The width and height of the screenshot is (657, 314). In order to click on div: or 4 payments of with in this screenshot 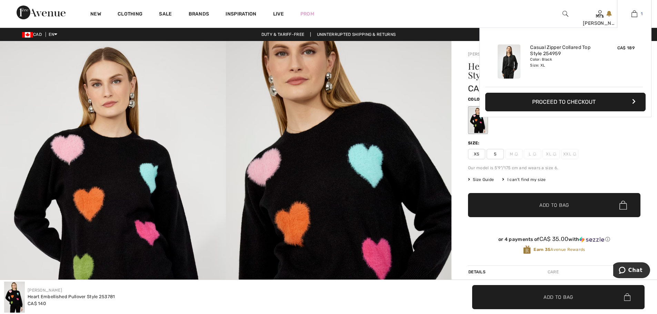, I will do `click(555, 240)`.